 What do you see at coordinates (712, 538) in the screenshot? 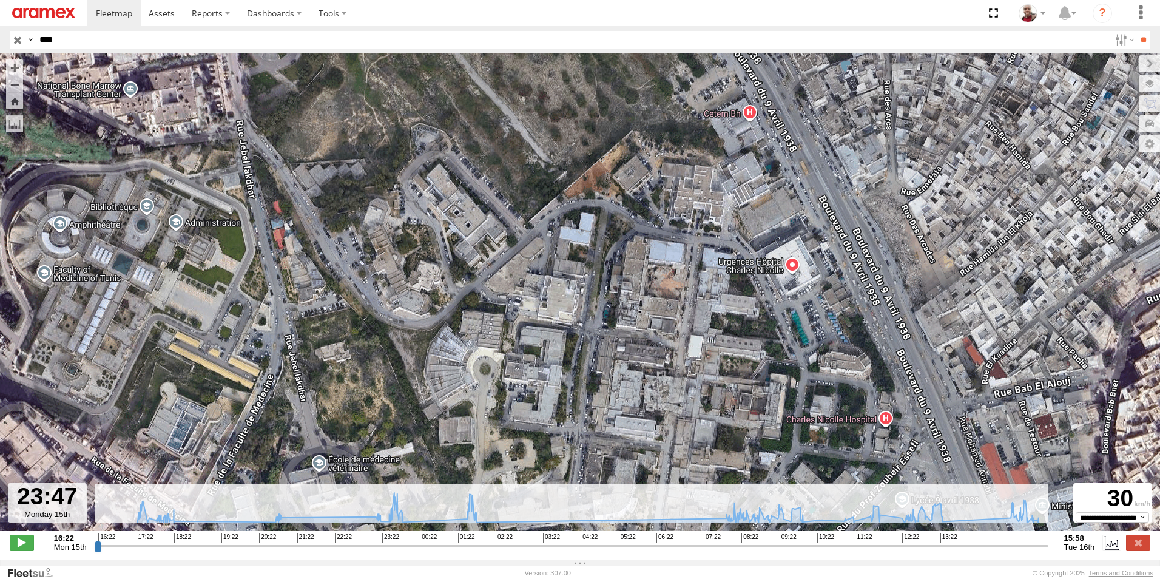
I see `span: 07:22` at bounding box center [712, 538].